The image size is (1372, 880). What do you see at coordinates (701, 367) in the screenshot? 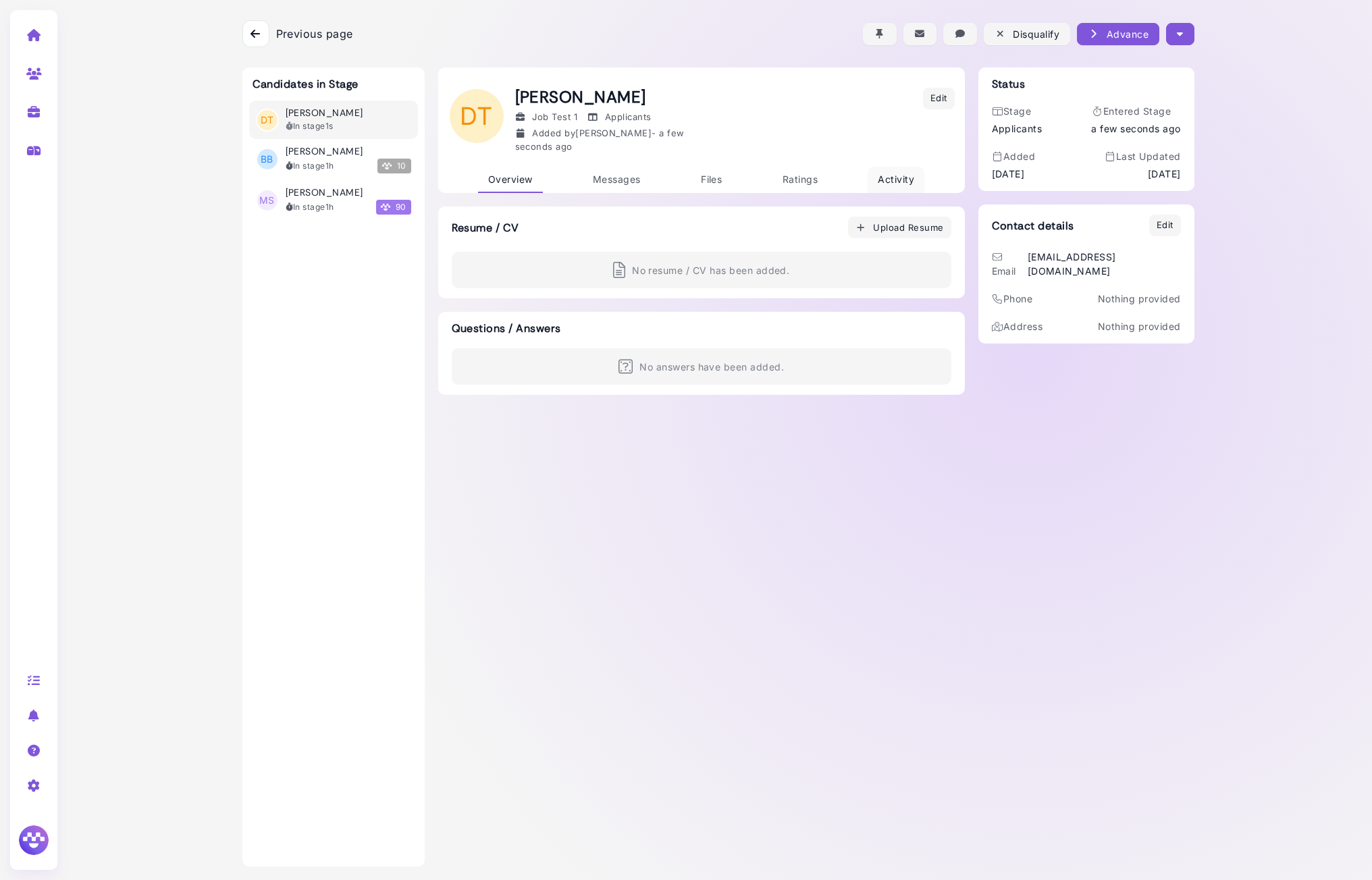
I see `div: No answers have been added.` at bounding box center [701, 367].